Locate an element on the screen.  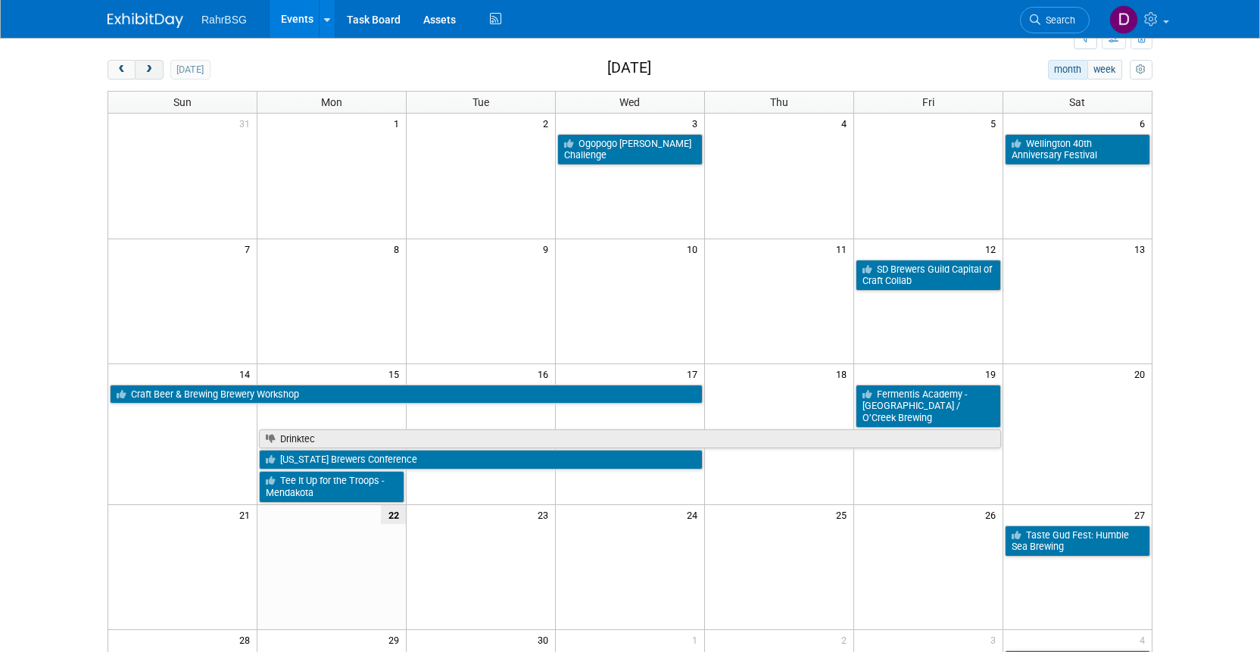
span: 28 is located at coordinates (247, 639).